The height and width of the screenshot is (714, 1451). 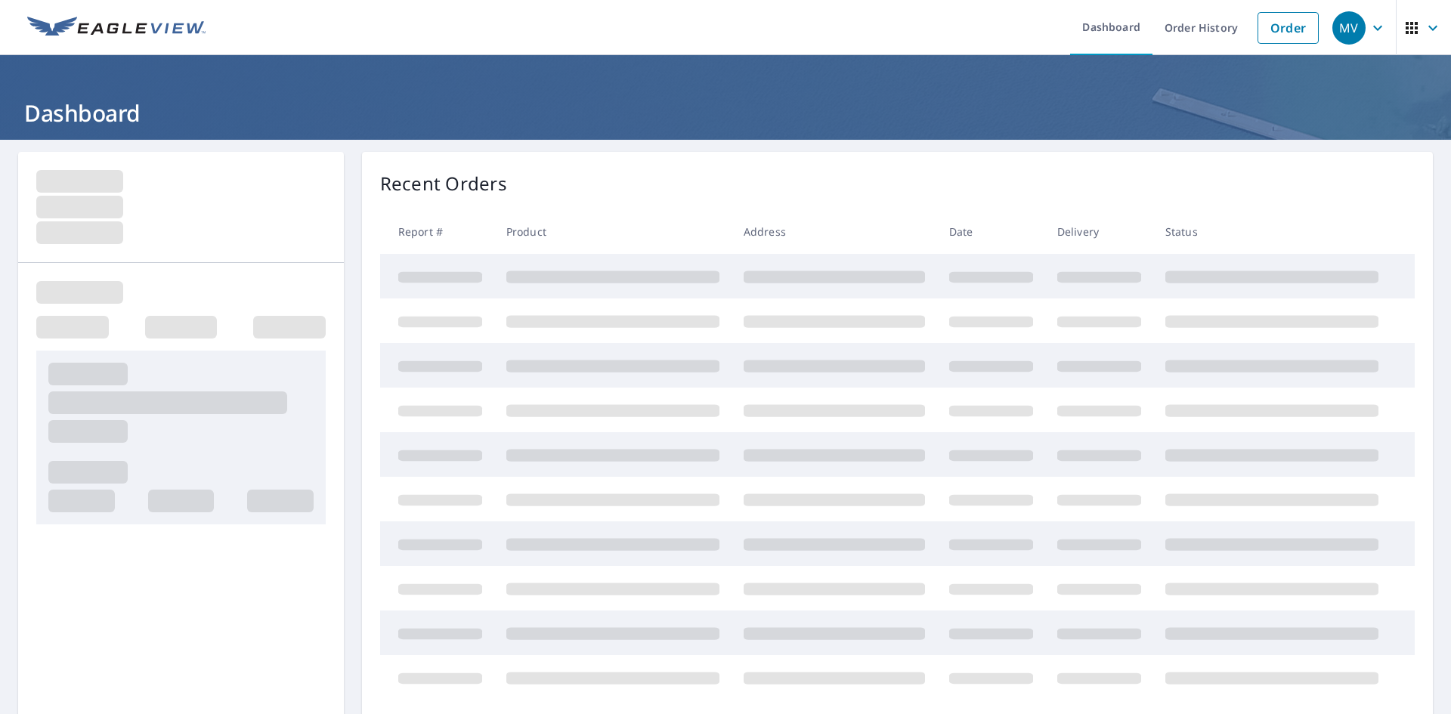 What do you see at coordinates (991, 231) in the screenshot?
I see `th: Date` at bounding box center [991, 231].